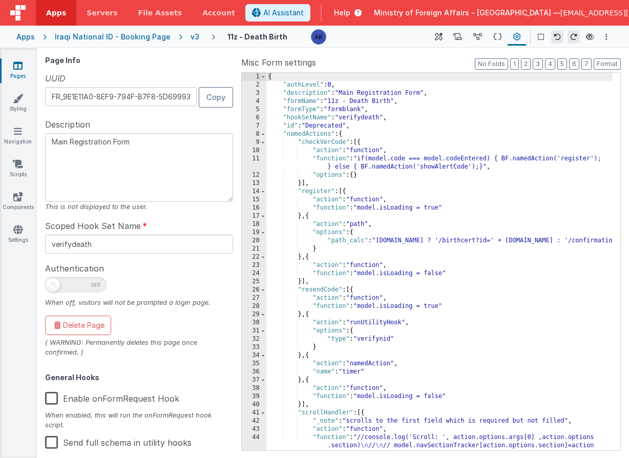  What do you see at coordinates (26, 37) in the screenshot?
I see `div: Apps` at bounding box center [26, 37].